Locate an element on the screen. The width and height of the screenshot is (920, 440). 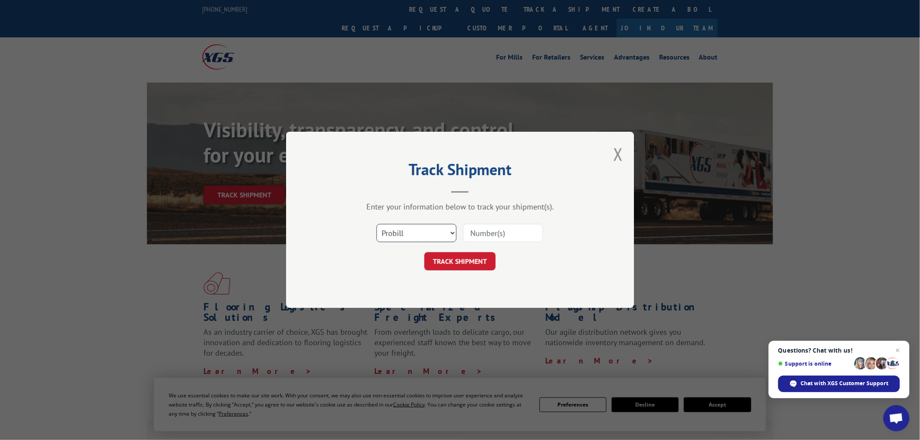
input: Number(s) is located at coordinates (503, 233).